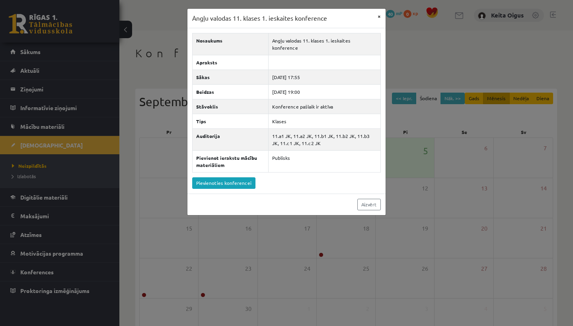 Image resolution: width=573 pixels, height=326 pixels. Describe the element at coordinates (259, 18) in the screenshot. I see `h3: Angļu valodas 11. klases 1. ieskaites konference` at that location.